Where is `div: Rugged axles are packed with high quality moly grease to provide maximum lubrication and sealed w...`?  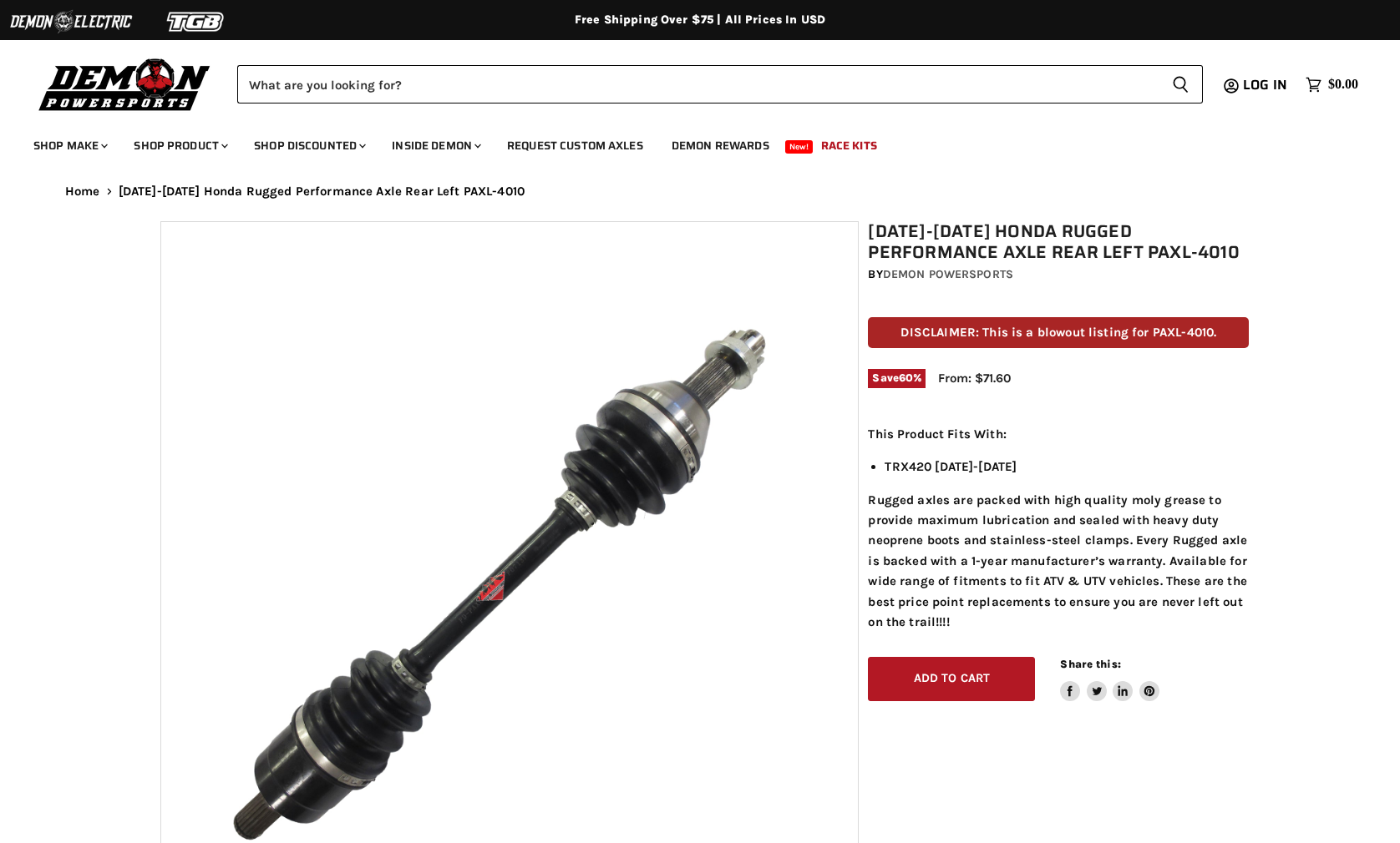 div: Rugged axles are packed with high quality moly grease to provide maximum lubrication and sealed w... is located at coordinates (1058, 527).